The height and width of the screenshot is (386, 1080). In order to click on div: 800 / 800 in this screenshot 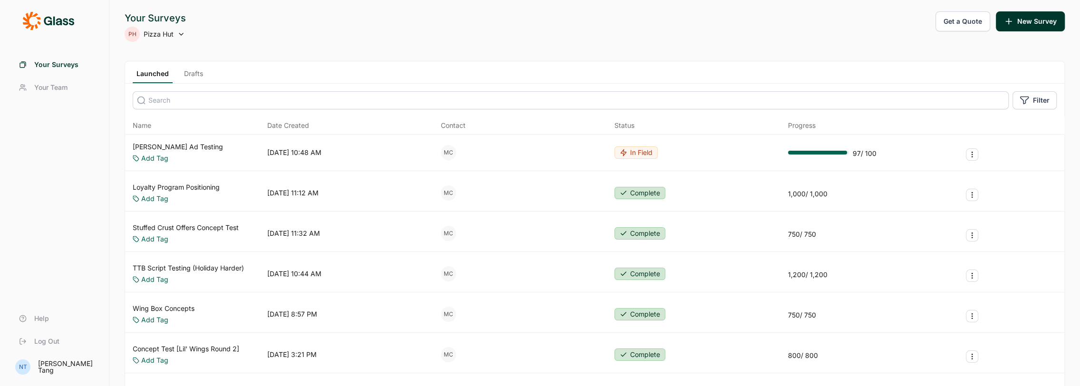, I will do `click(803, 356)`.